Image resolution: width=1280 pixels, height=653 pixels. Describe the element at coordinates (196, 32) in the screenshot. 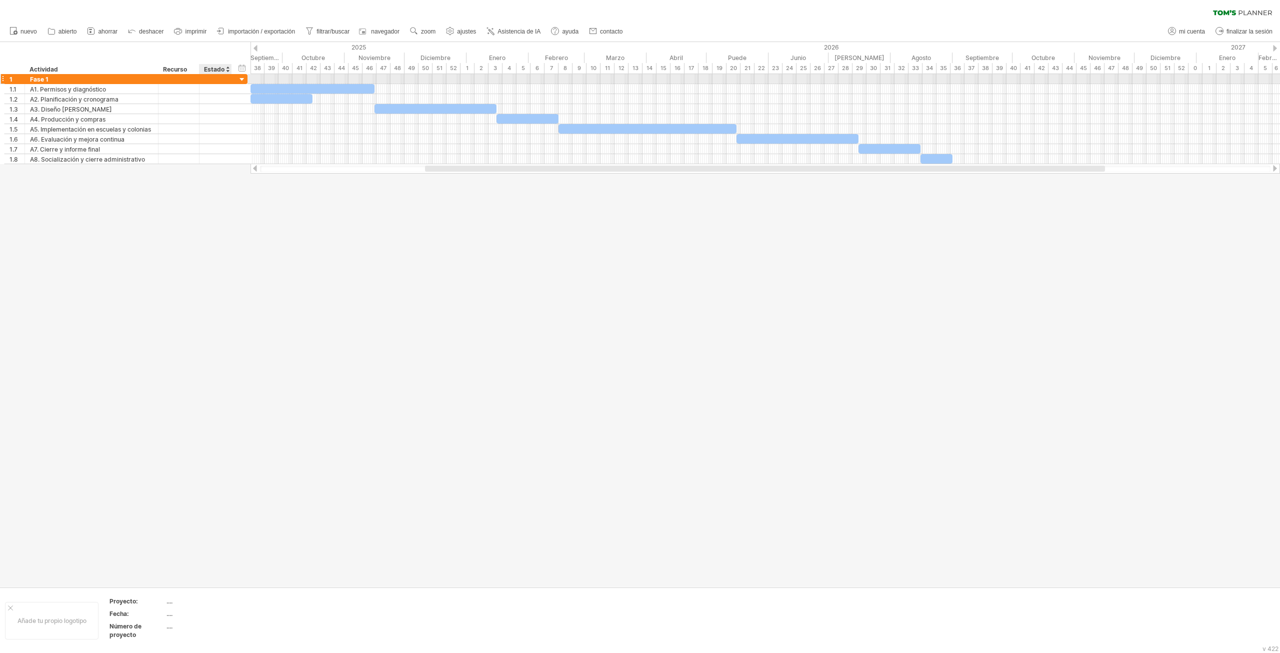

I see `font: imprimir` at that location.